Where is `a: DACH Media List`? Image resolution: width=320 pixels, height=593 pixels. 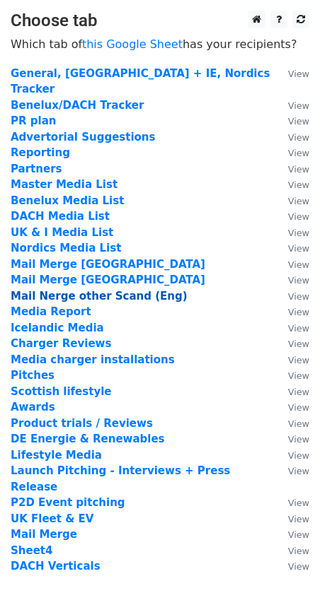 a: DACH Media List is located at coordinates (60, 216).